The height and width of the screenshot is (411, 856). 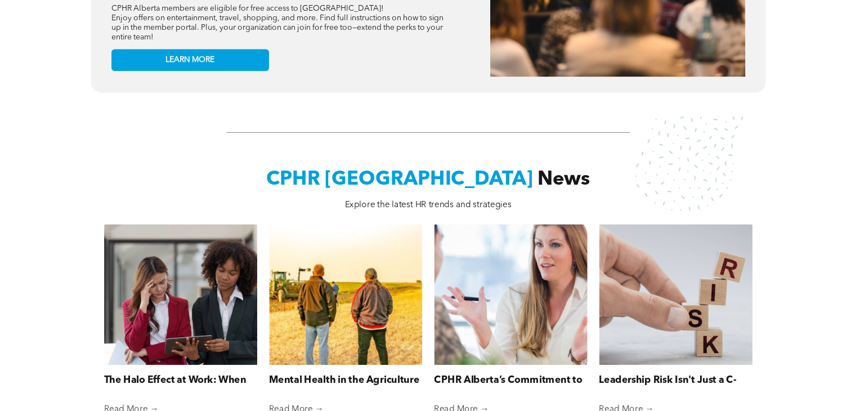 What do you see at coordinates (676, 380) in the screenshot?
I see `a: Leadership Risk Isn't Just a C-Suite Concern` at bounding box center [676, 380].